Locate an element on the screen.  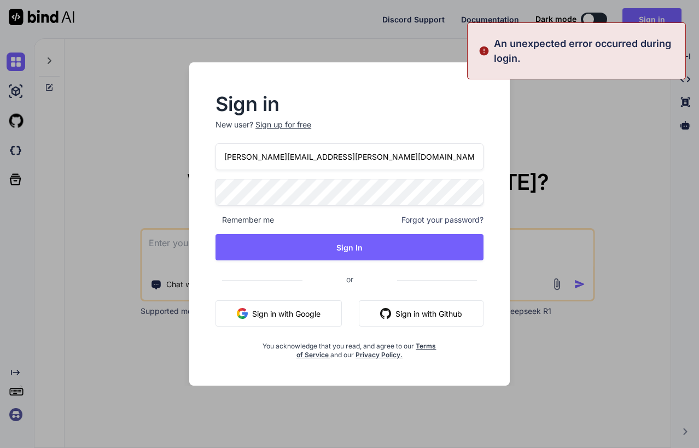
button: Sign In is located at coordinates (349, 247).